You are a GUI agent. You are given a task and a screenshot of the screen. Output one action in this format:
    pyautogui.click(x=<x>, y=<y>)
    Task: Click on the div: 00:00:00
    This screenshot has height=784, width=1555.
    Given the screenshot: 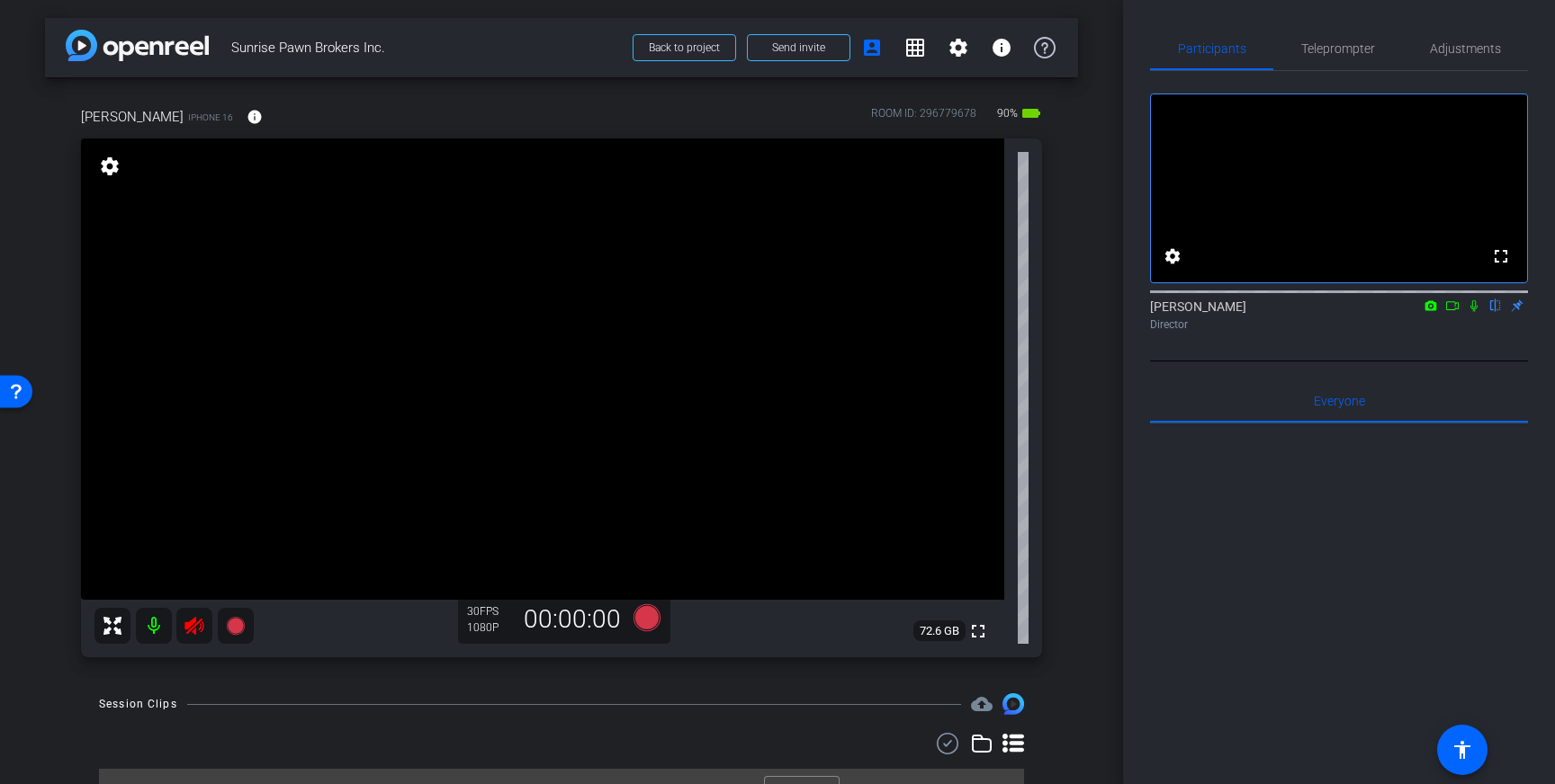 What is the action you would take?
    pyautogui.click(x=572, y=619)
    